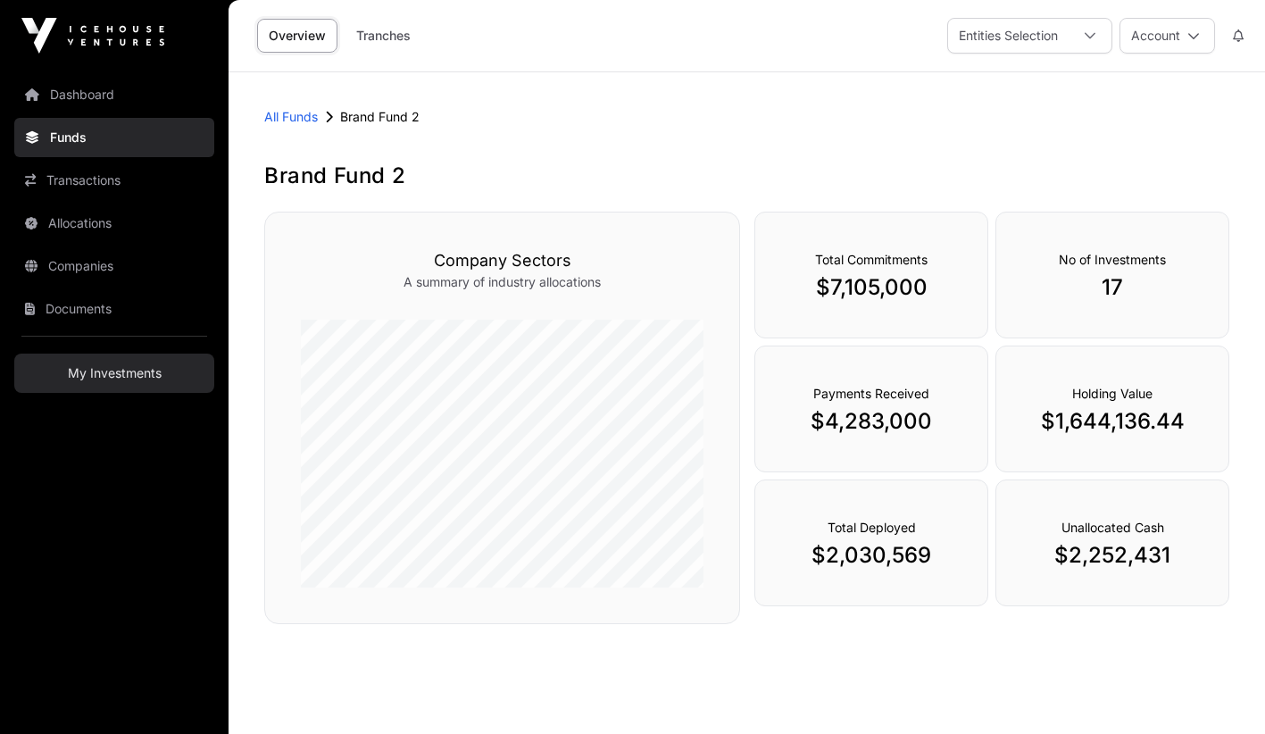 This screenshot has height=734, width=1265. I want to click on div: Entities Selection, so click(1008, 36).